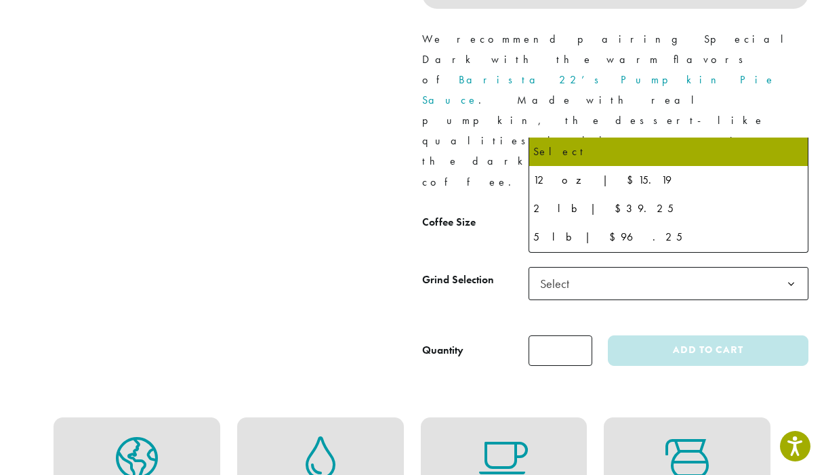 The height and width of the screenshot is (475, 824). Describe the element at coordinates (561, 350) in the screenshot. I see `input: Product quantity` at that location.